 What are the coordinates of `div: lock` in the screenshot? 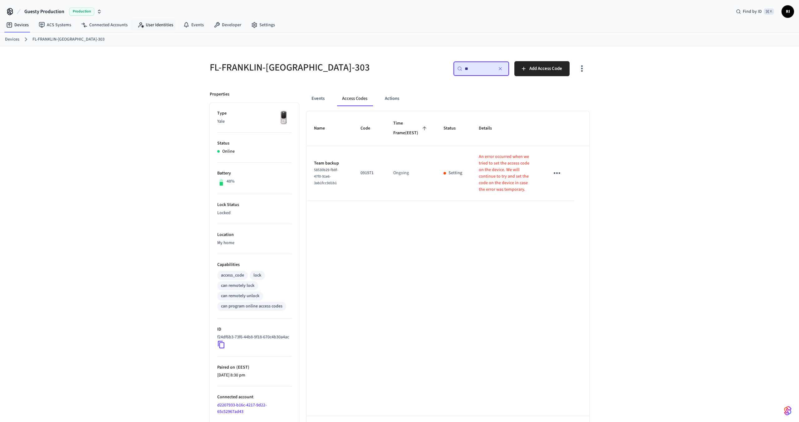 It's located at (257, 275).